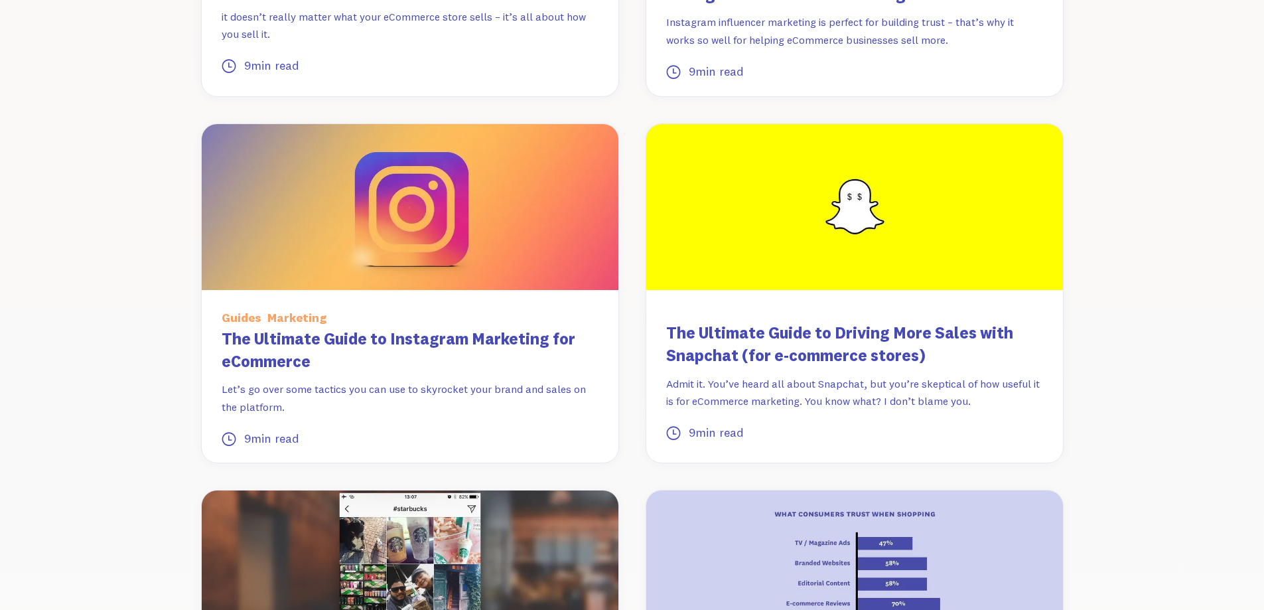 The height and width of the screenshot is (610, 1264). Describe the element at coordinates (855, 207) in the screenshot. I see `img: The Ultimate Guide to Driving More Sales with Snapchat (for e-commerce stores)` at that location.